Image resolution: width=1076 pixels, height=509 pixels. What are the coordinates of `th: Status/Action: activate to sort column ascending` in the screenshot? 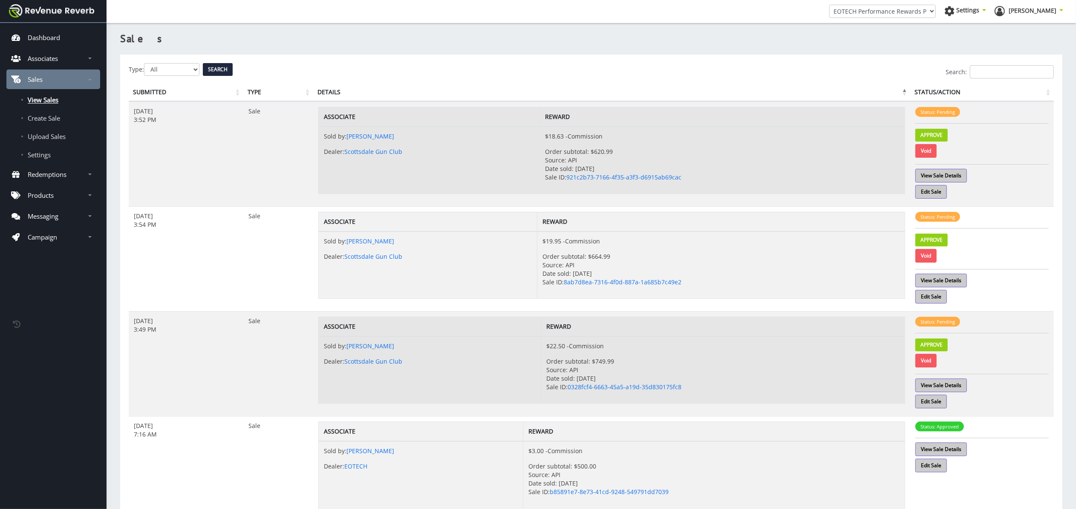 It's located at (982, 92).